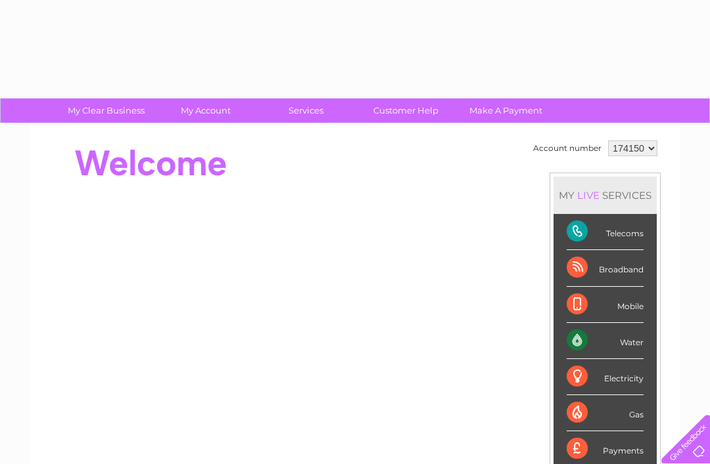  What do you see at coordinates (604, 268) in the screenshot?
I see `div: Broadband` at bounding box center [604, 268].